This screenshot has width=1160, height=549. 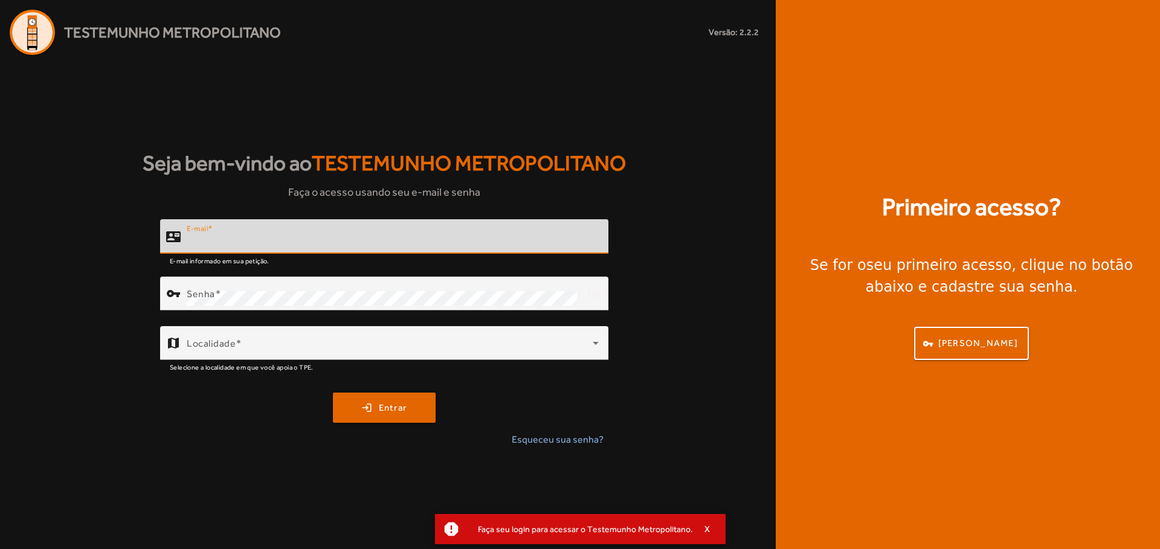 What do you see at coordinates (32, 32) in the screenshot?
I see `img: Logo Agenda` at bounding box center [32, 32].